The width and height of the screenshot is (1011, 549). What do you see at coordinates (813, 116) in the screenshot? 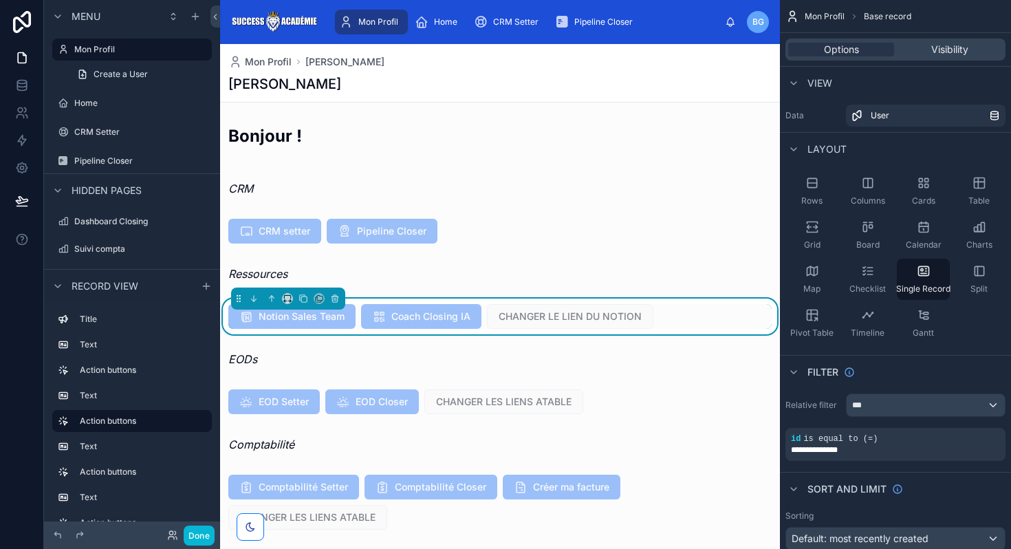
I see `label: Data` at bounding box center [813, 116].